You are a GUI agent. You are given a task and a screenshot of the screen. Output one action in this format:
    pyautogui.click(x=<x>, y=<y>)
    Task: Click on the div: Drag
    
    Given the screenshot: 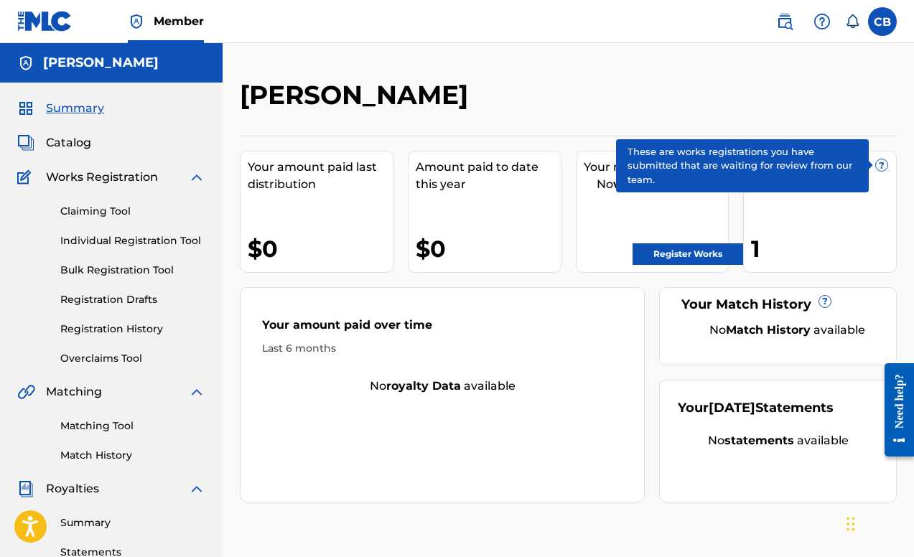 What is the action you would take?
    pyautogui.click(x=850, y=524)
    